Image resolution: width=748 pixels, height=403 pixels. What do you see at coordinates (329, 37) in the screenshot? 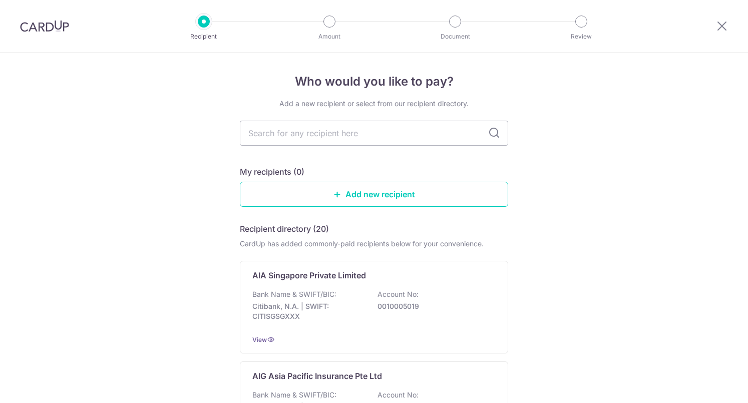
I see `p: Amount` at bounding box center [329, 37].